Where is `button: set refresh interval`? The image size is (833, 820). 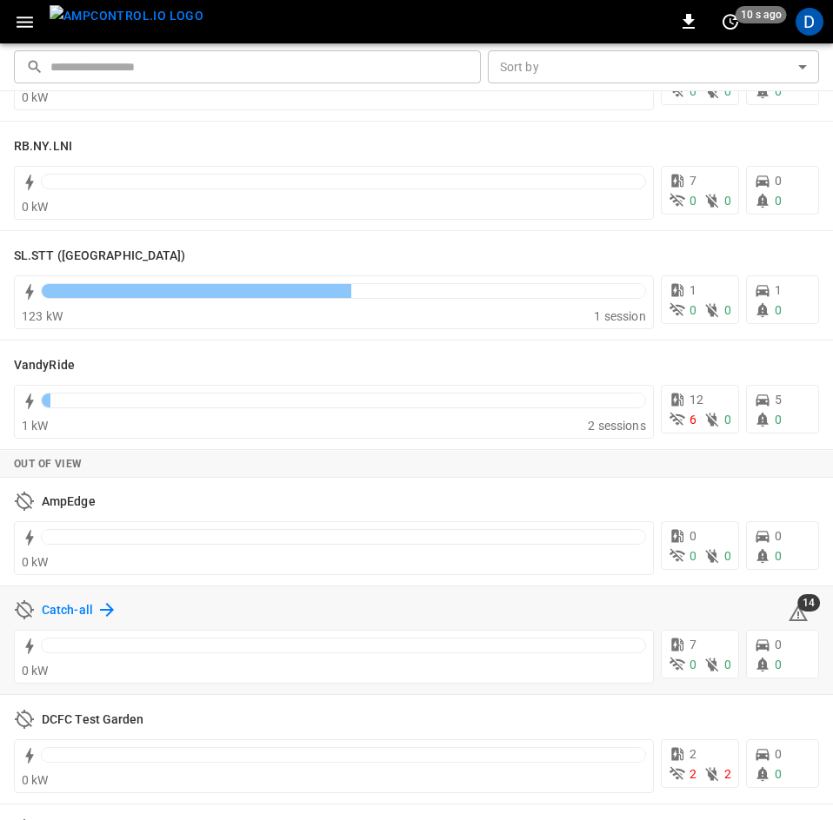
button: set refresh interval is located at coordinates (730, 22).